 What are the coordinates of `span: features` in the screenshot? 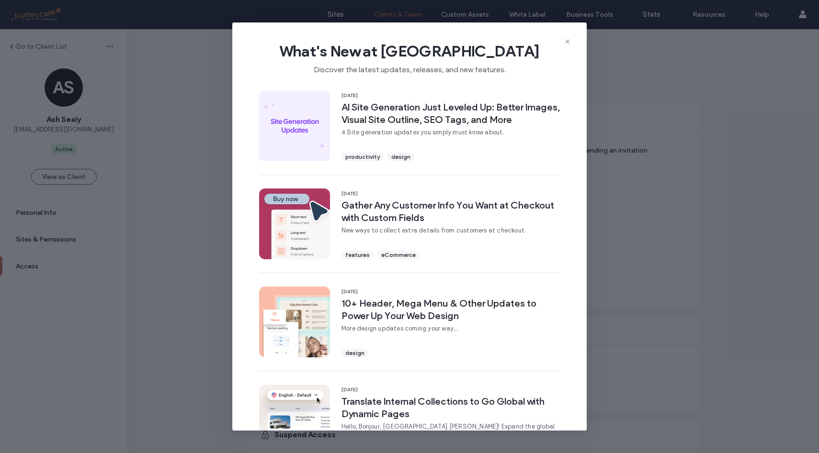 It's located at (357, 255).